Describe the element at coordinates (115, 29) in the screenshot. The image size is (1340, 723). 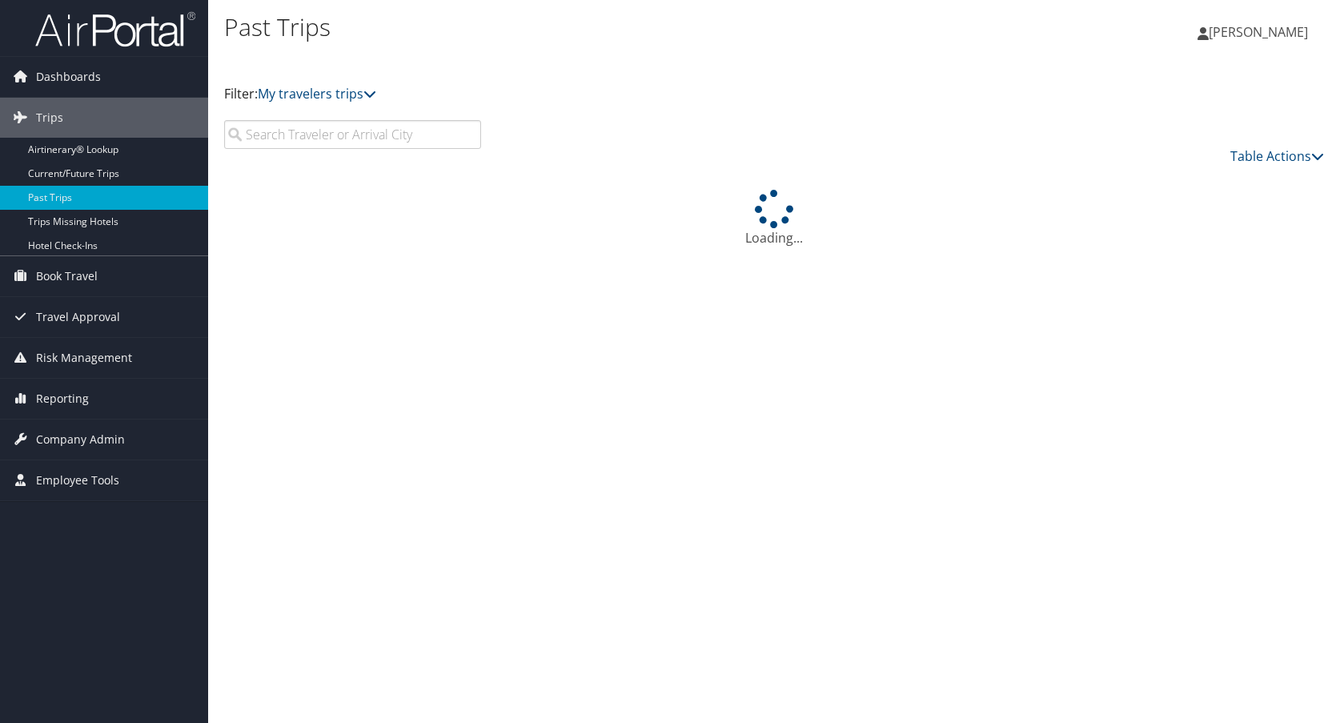
I see `img: airportal-logo.png` at that location.